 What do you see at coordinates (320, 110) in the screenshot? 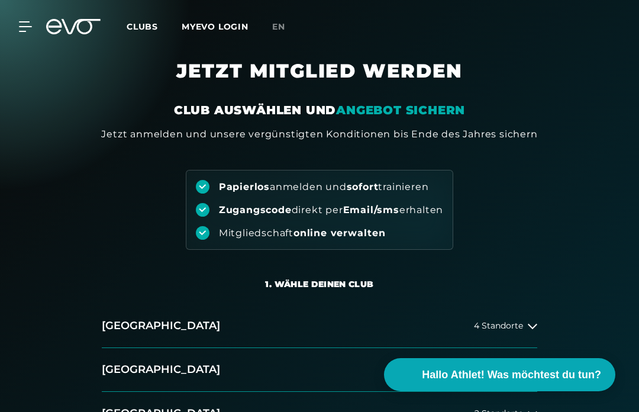
I see `div: CLUB AUSWÄHLEN UND` at bounding box center [320, 110].